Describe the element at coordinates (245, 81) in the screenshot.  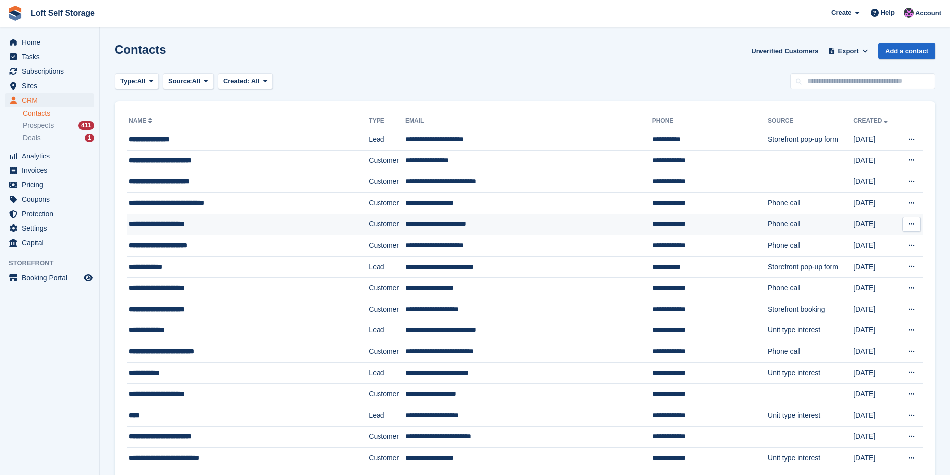
I see `button: Created: All` at that location.